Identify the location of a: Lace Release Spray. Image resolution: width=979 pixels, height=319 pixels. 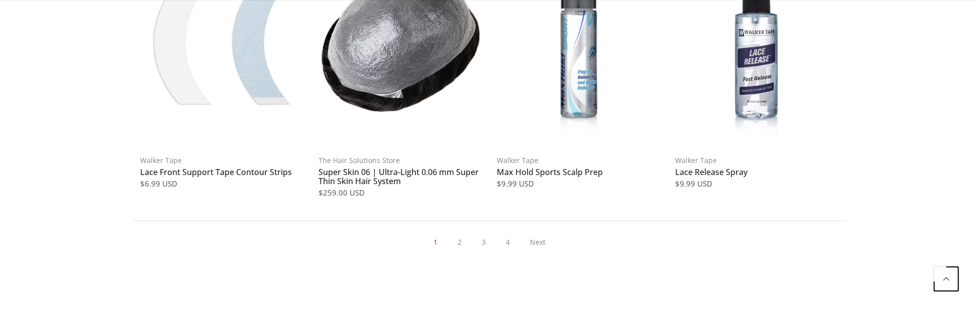
(712, 172).